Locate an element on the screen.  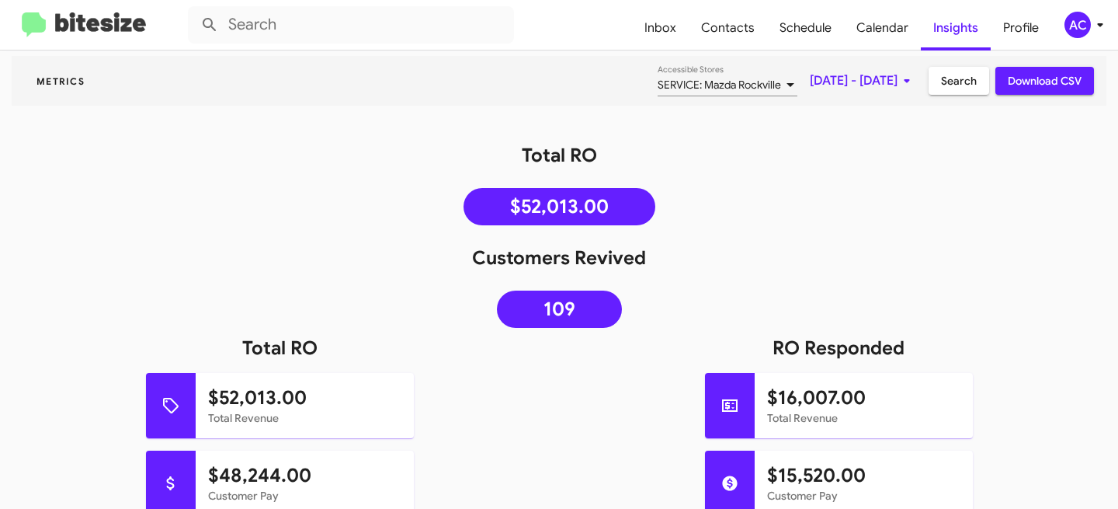
span: $52,013.00 is located at coordinates (559, 207).